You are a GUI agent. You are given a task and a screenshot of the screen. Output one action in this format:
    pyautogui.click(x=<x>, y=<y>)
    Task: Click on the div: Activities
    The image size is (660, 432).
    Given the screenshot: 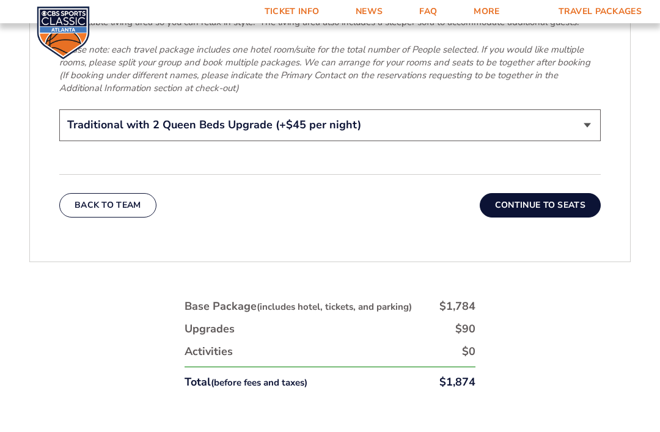 What is the action you would take?
    pyautogui.click(x=208, y=351)
    